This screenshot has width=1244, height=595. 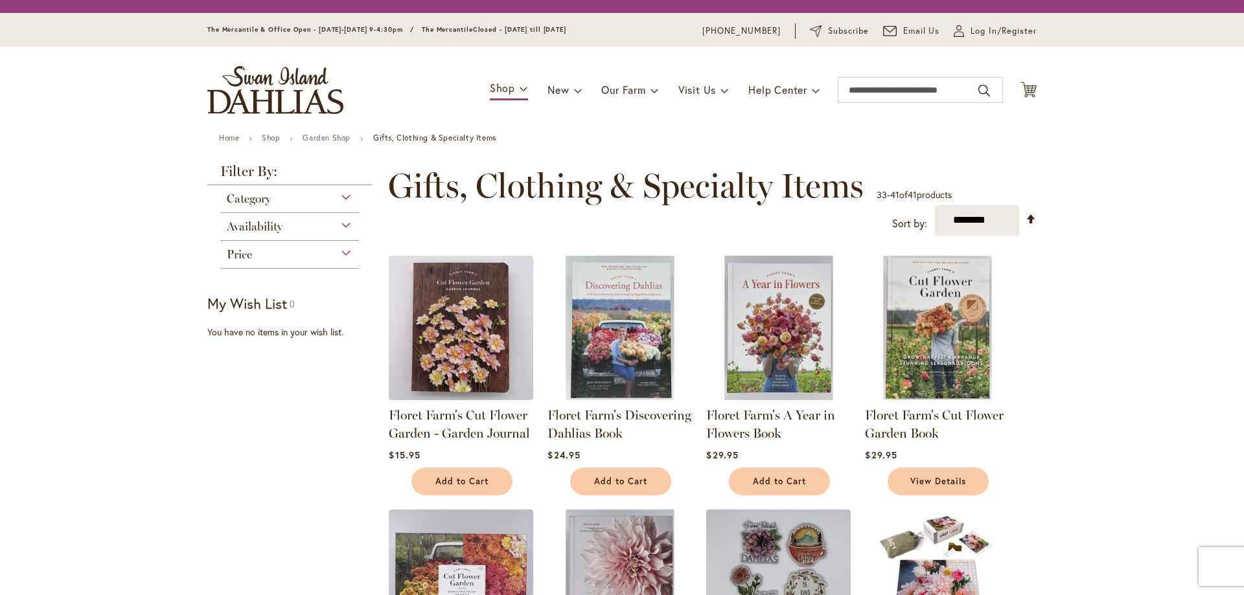 What do you see at coordinates (564, 455) in the screenshot?
I see `span: $24.95` at bounding box center [564, 455].